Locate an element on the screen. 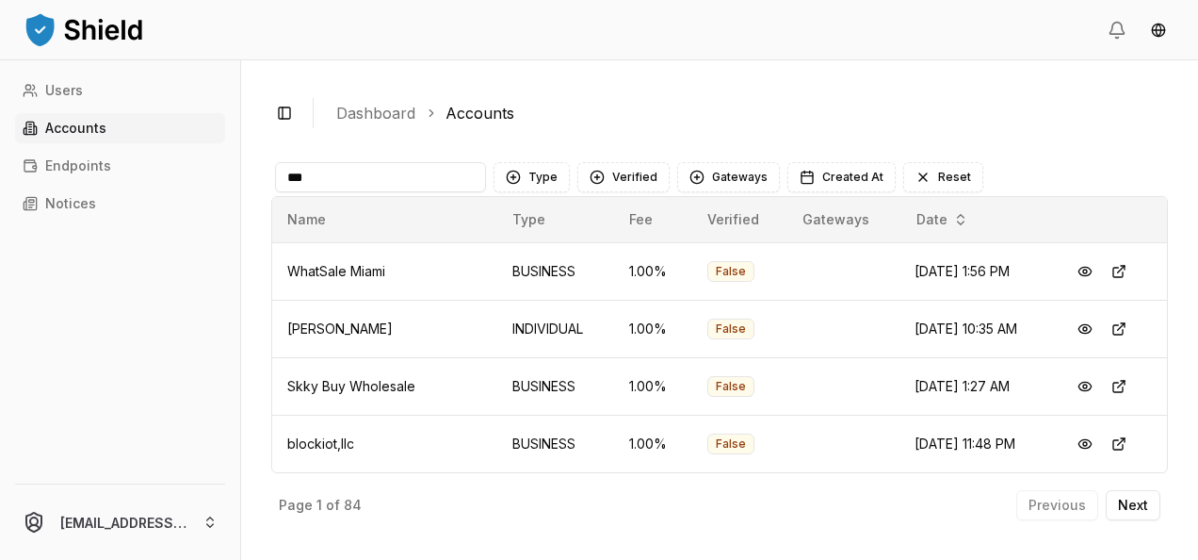  p: Next is located at coordinates (1133, 505).